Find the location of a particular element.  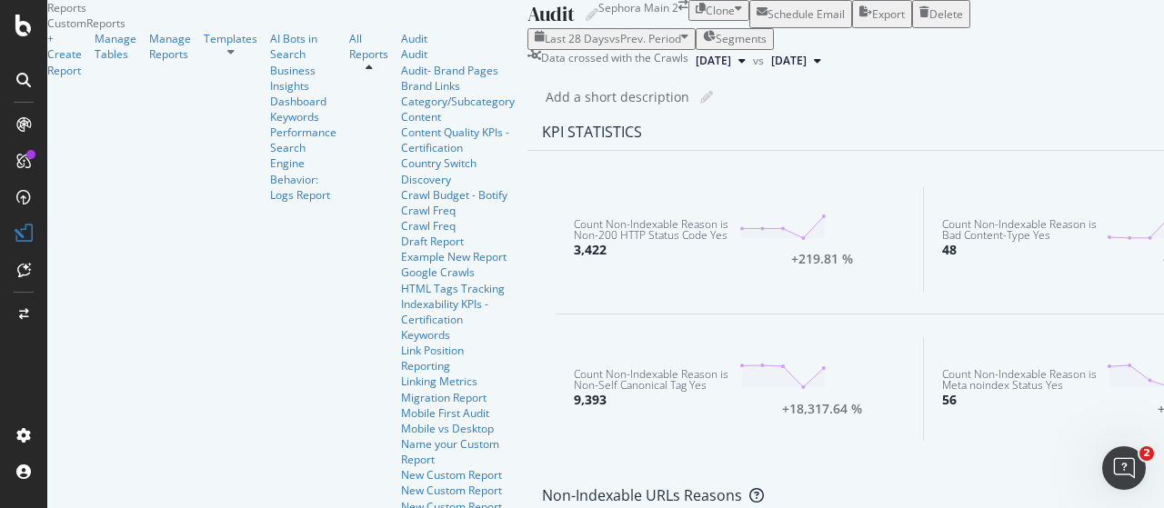

a: Content is located at coordinates (458, 116).